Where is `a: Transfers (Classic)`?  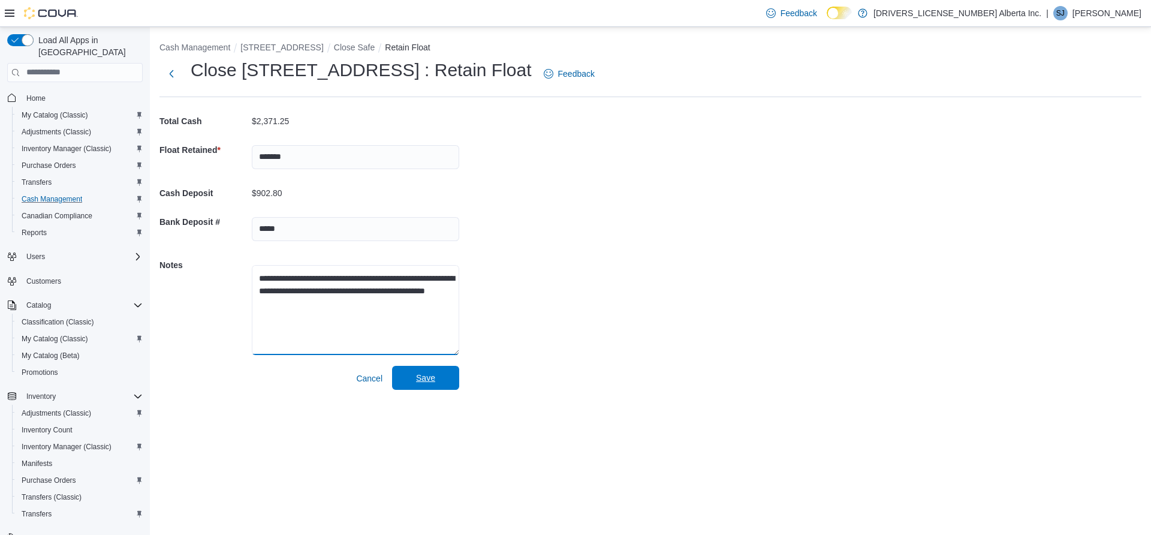
a: Transfers (Classic) is located at coordinates (52, 497).